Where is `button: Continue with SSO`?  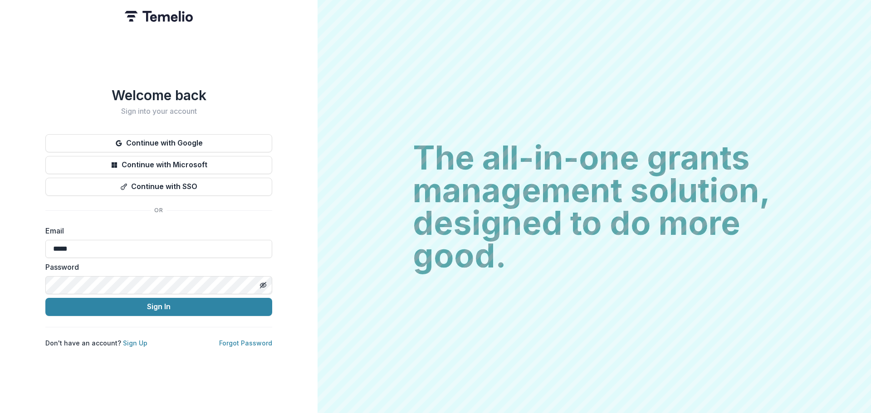
button: Continue with SSO is located at coordinates (159, 187).